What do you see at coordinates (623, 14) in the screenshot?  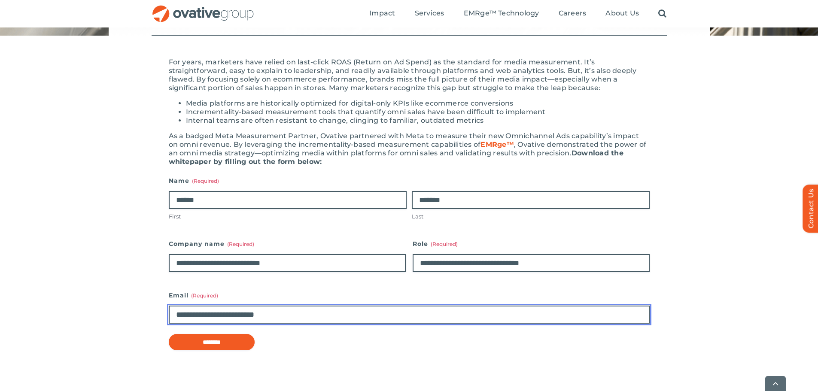 I see `a: About Us` at bounding box center [623, 14].